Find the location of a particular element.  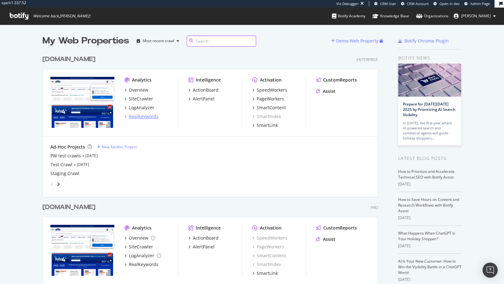

div: New Ad-Hoc Project is located at coordinates (119, 147).